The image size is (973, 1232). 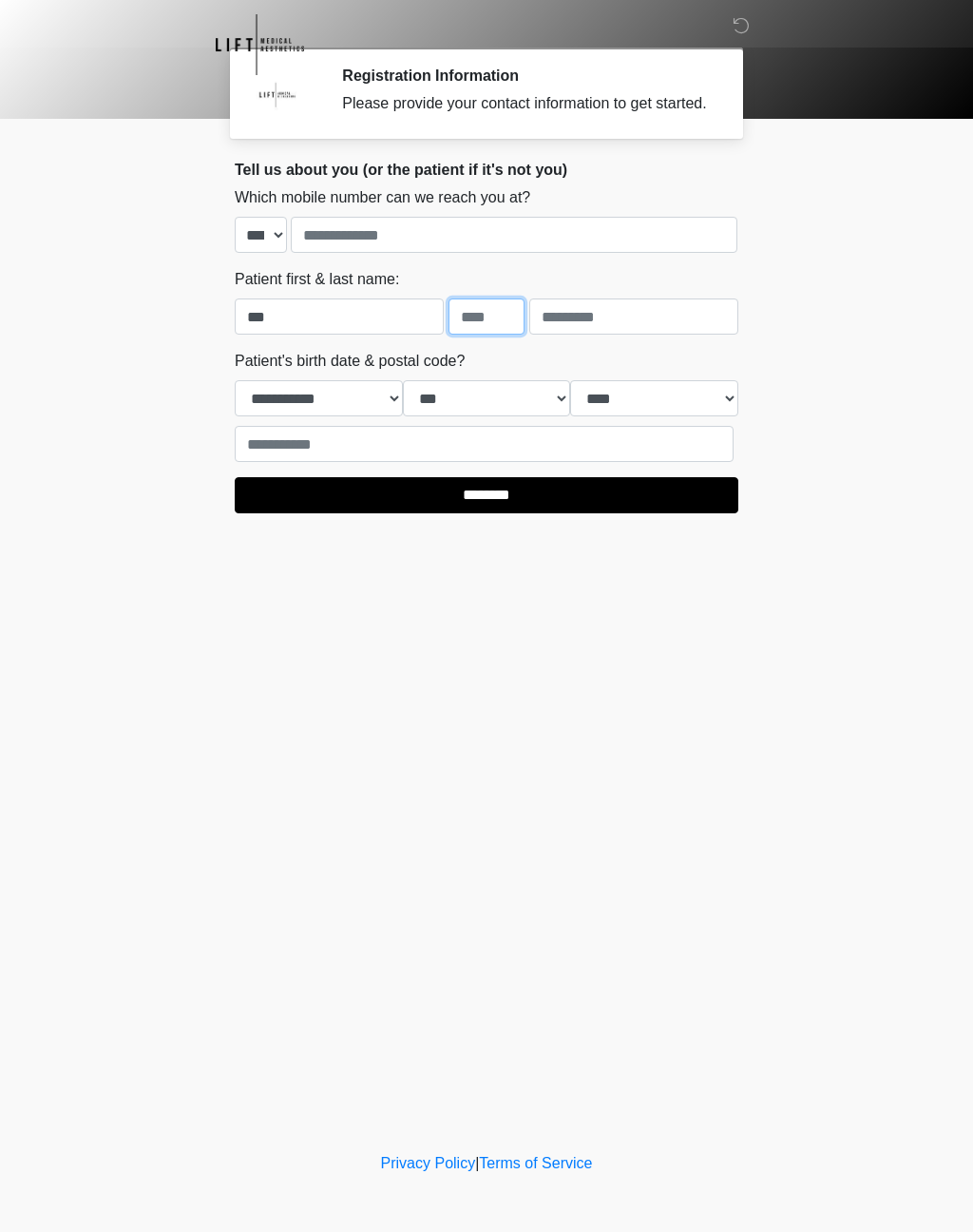 What do you see at coordinates (382, 198) in the screenshot?
I see `label: Which mobile number can we reach you at?` at bounding box center [382, 198].